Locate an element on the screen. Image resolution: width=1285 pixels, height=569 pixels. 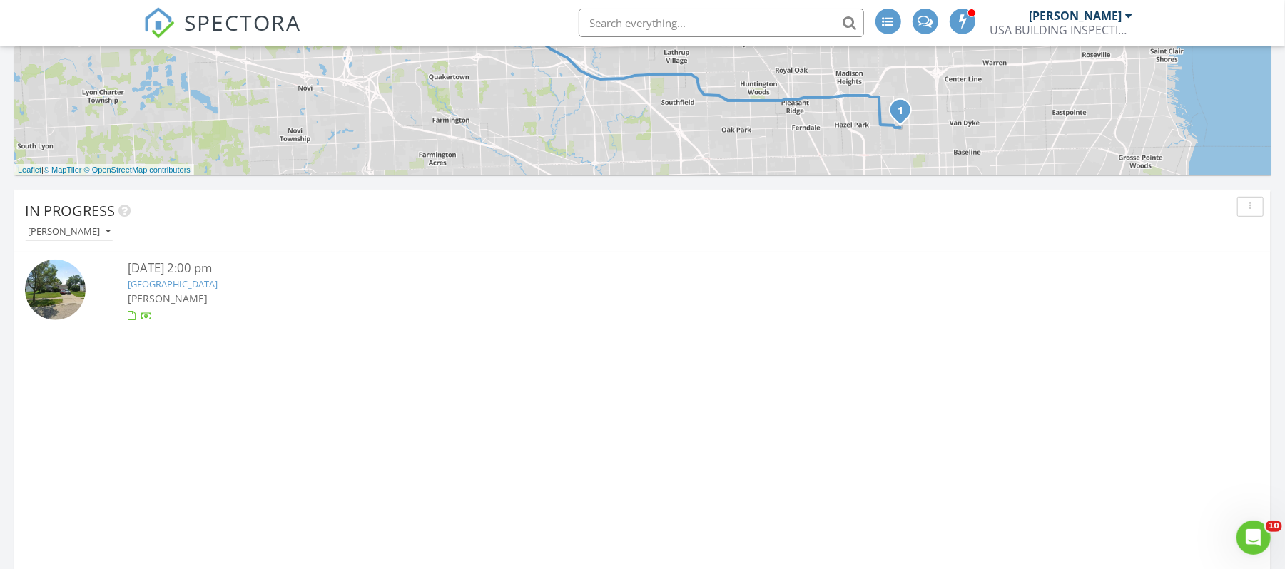
span: SPECTORA is located at coordinates (243, 22).